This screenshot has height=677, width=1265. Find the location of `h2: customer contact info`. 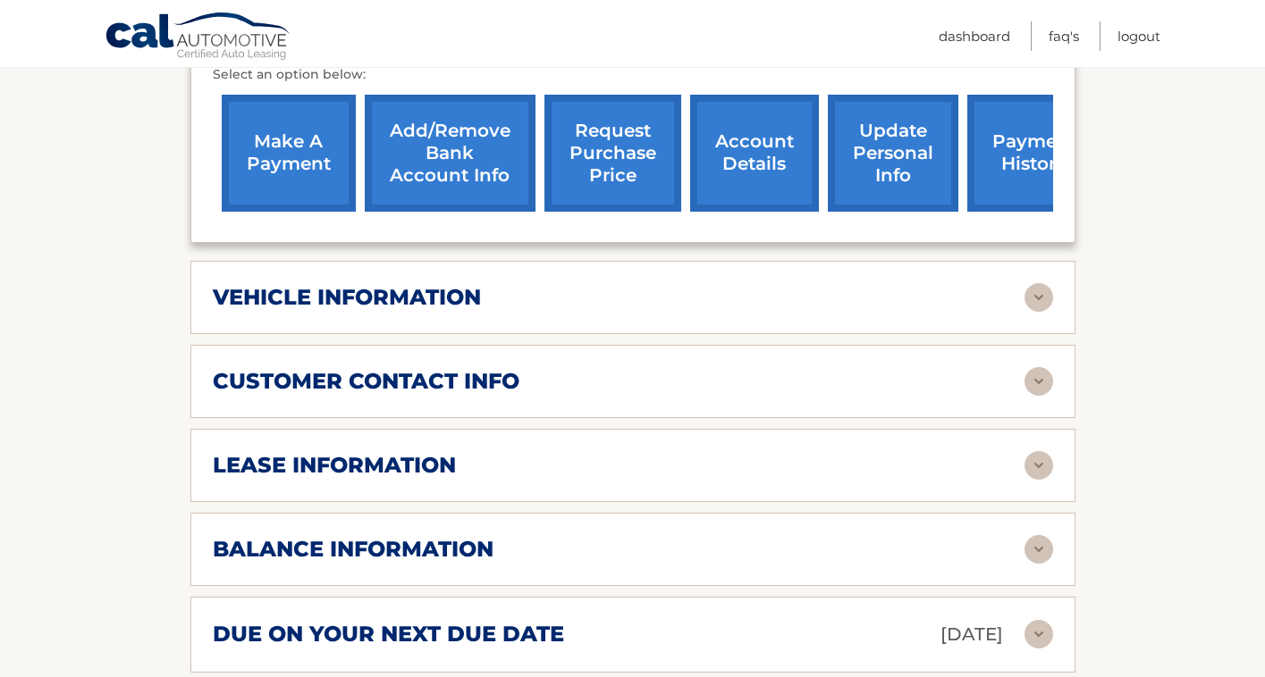

h2: customer contact info is located at coordinates (366, 382).